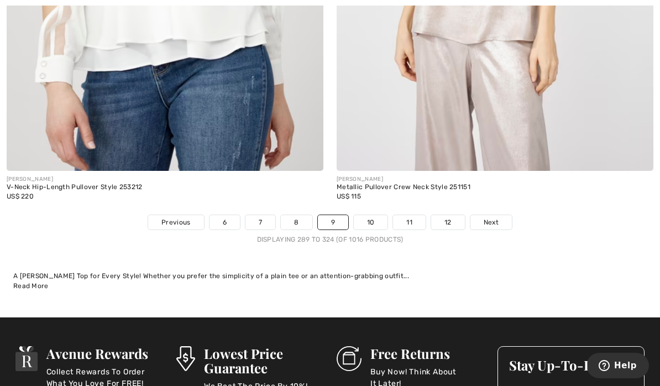 The height and width of the screenshot is (386, 660). Describe the element at coordinates (349, 196) in the screenshot. I see `span: US$ 115` at that location.